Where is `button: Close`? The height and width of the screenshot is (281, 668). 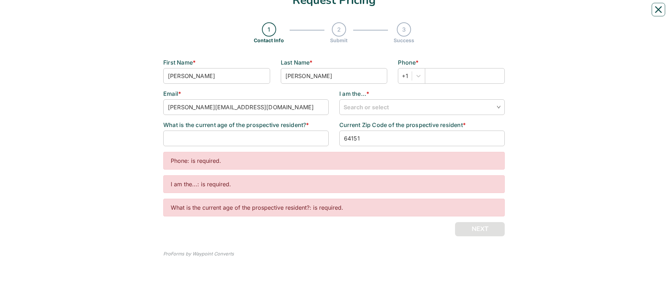 button: Close is located at coordinates (659, 10).